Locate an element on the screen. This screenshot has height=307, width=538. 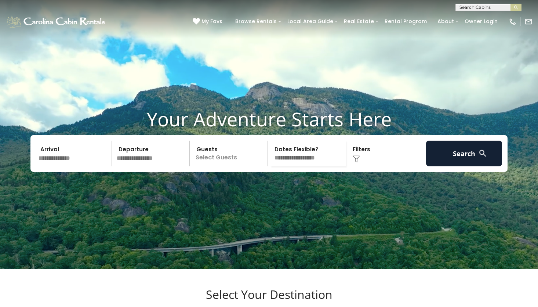
p: Select Guests is located at coordinates (230, 153).